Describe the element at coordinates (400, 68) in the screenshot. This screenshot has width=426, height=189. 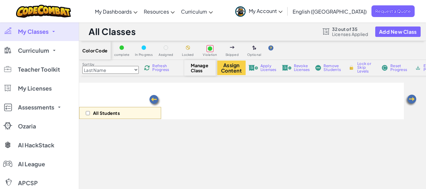
I see `span: Reset Progress` at that location.